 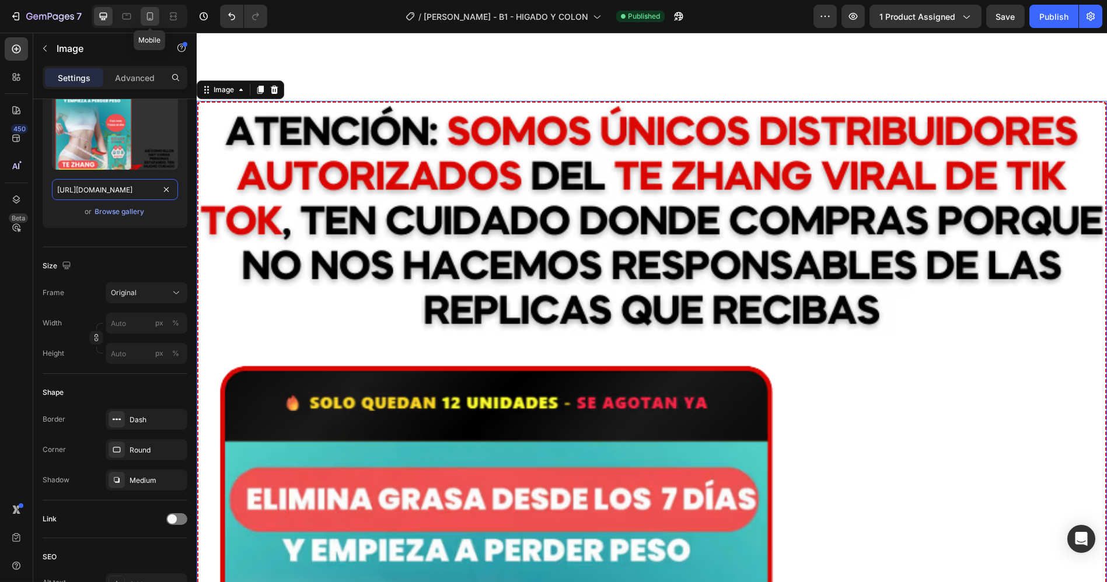 I want to click on label: Height, so click(x=53, y=354).